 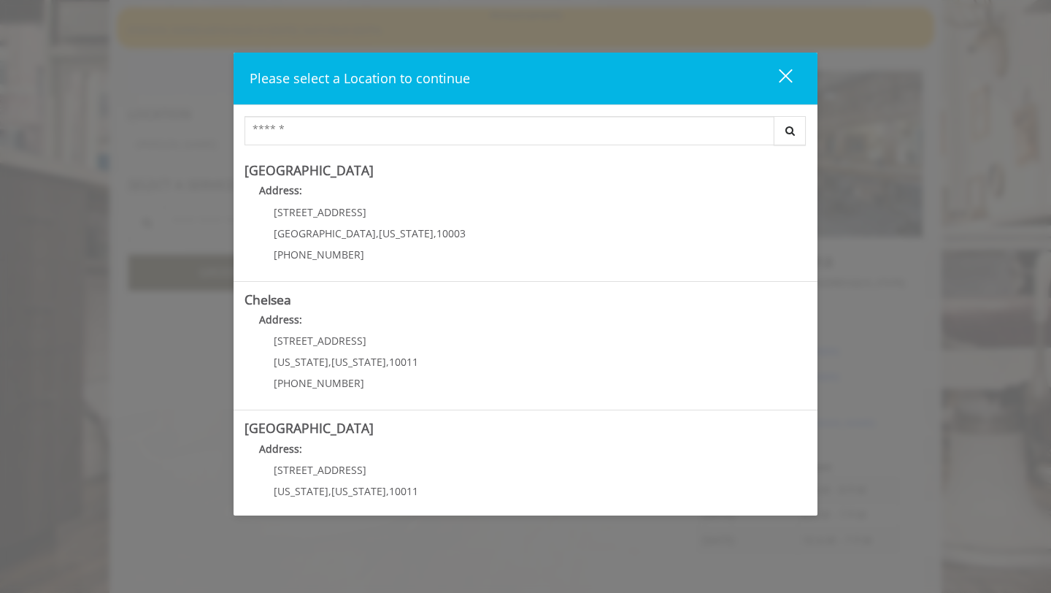 I want to click on button: close dialog, so click(x=777, y=78).